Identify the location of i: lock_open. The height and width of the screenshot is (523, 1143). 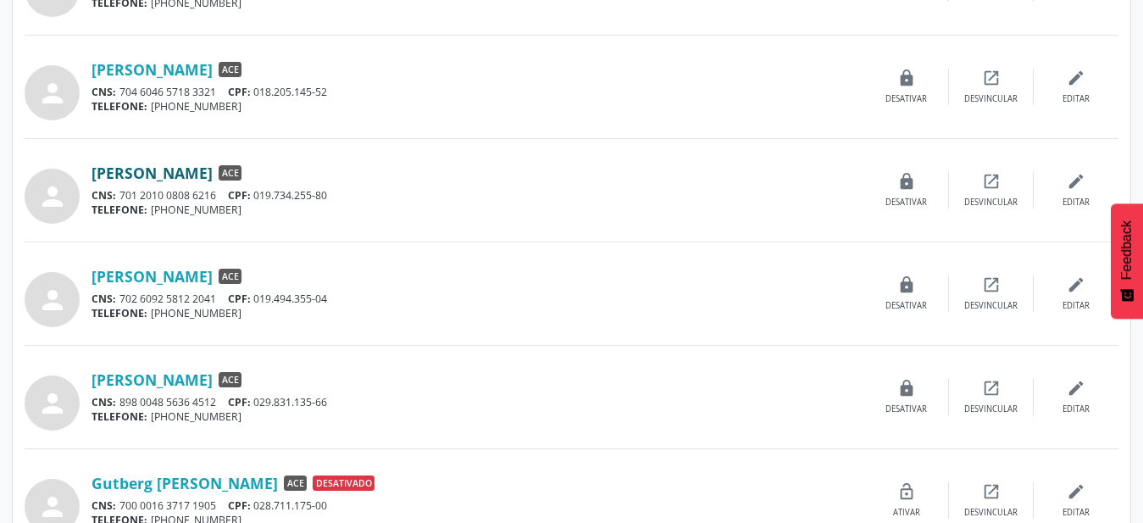
(907, 492).